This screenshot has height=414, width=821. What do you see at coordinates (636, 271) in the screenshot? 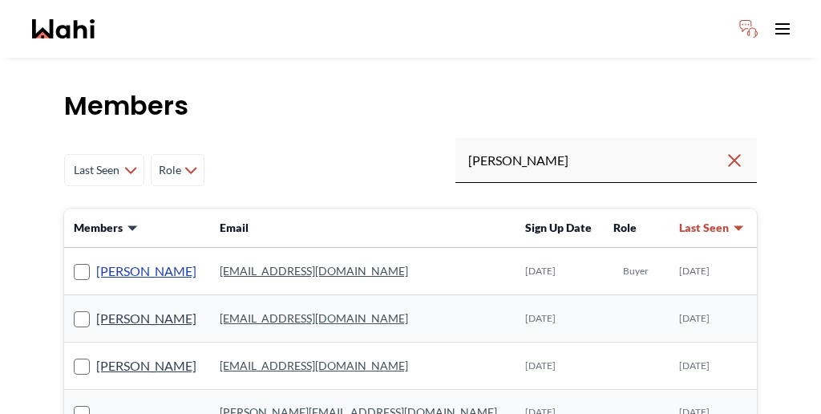
I see `span: Buyer` at bounding box center [636, 271].